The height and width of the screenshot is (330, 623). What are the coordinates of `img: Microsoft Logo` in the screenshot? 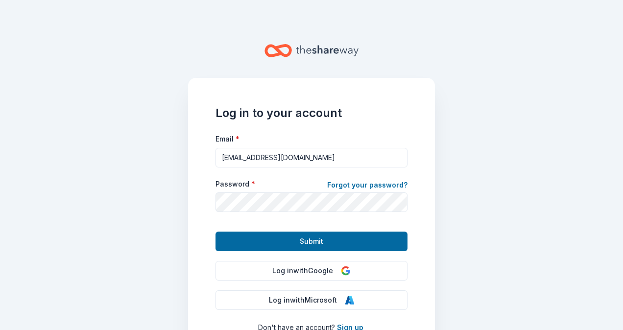 It's located at (350, 300).